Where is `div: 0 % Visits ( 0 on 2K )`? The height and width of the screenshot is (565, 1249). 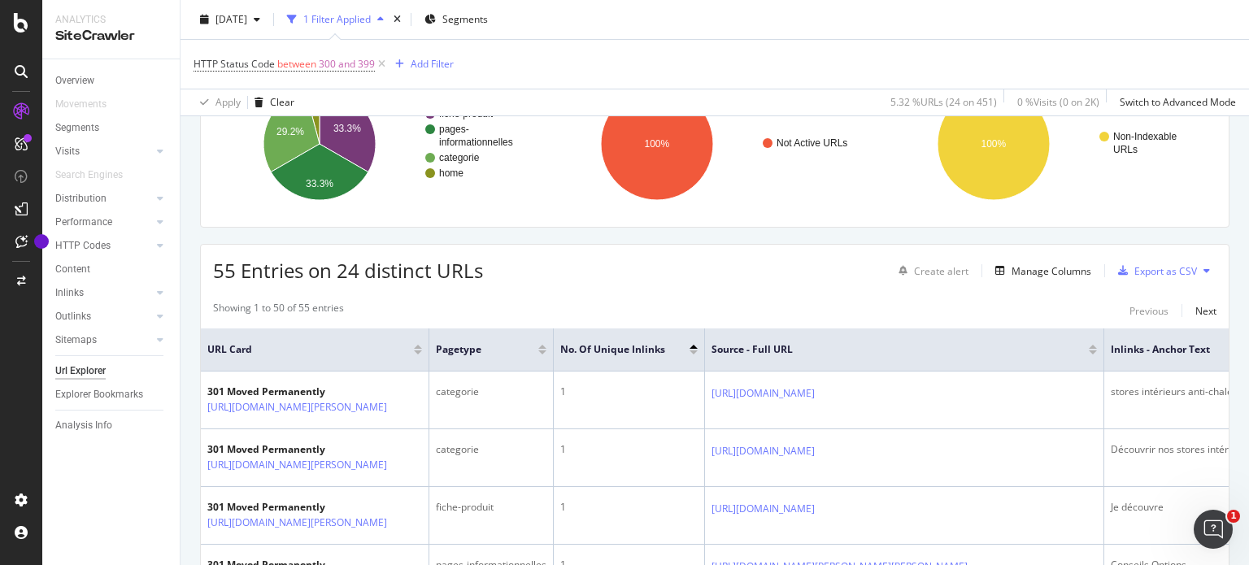 div: 0 % Visits ( 0 on 2K ) is located at coordinates (1058, 102).